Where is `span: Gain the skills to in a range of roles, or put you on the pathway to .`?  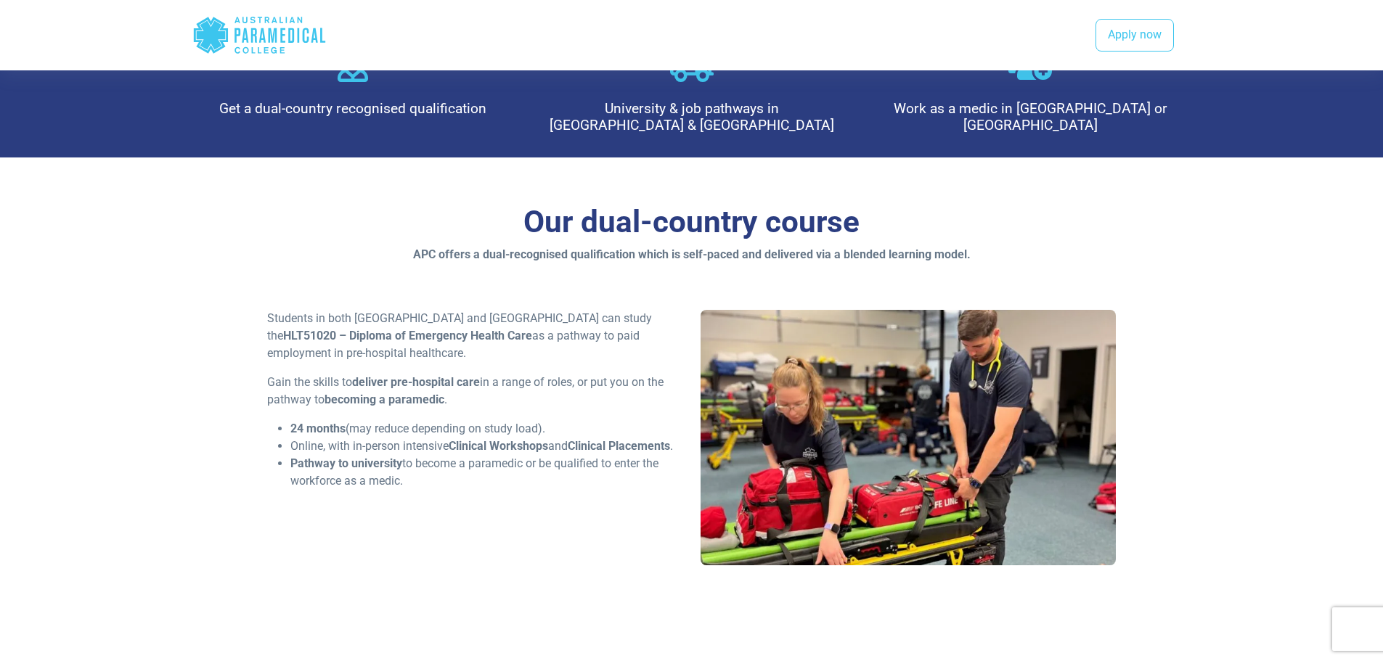 span: Gain the skills to in a range of roles, or put you on the pathway to . is located at coordinates (465, 391).